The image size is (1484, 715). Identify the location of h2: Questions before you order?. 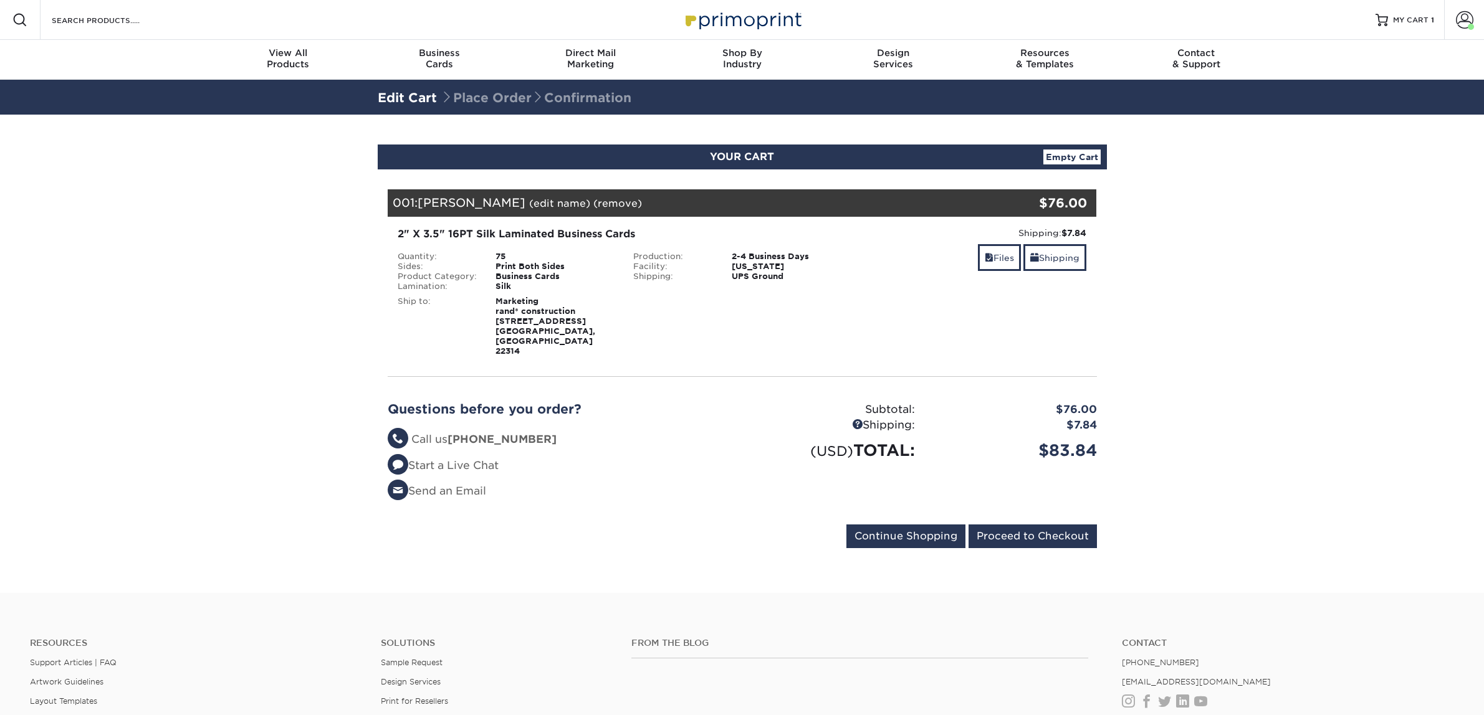
(560, 409).